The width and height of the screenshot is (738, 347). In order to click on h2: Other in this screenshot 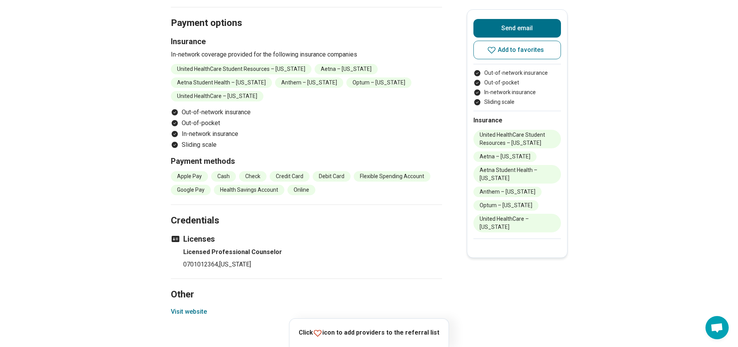, I will do `click(307, 286)`.